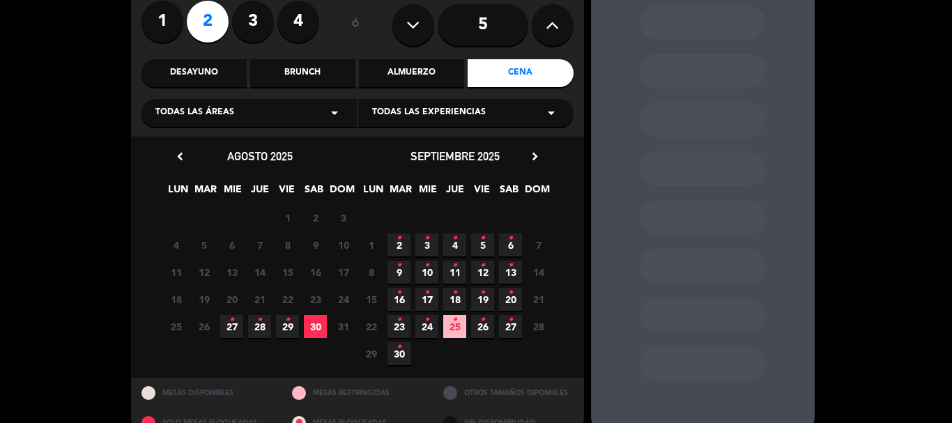 The height and width of the screenshot is (423, 952). What do you see at coordinates (194, 73) in the screenshot?
I see `div: Desayuno` at bounding box center [194, 73].